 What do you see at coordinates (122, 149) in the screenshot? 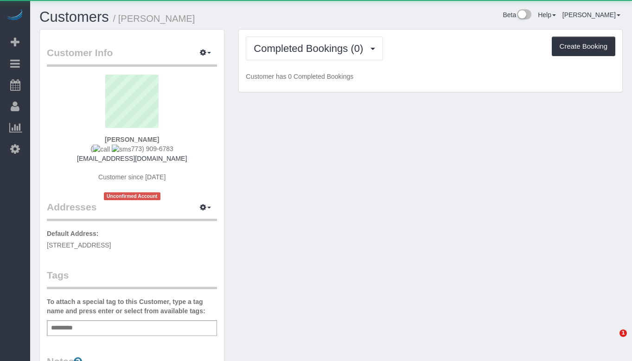
I see `img: sms` at bounding box center [122, 149].